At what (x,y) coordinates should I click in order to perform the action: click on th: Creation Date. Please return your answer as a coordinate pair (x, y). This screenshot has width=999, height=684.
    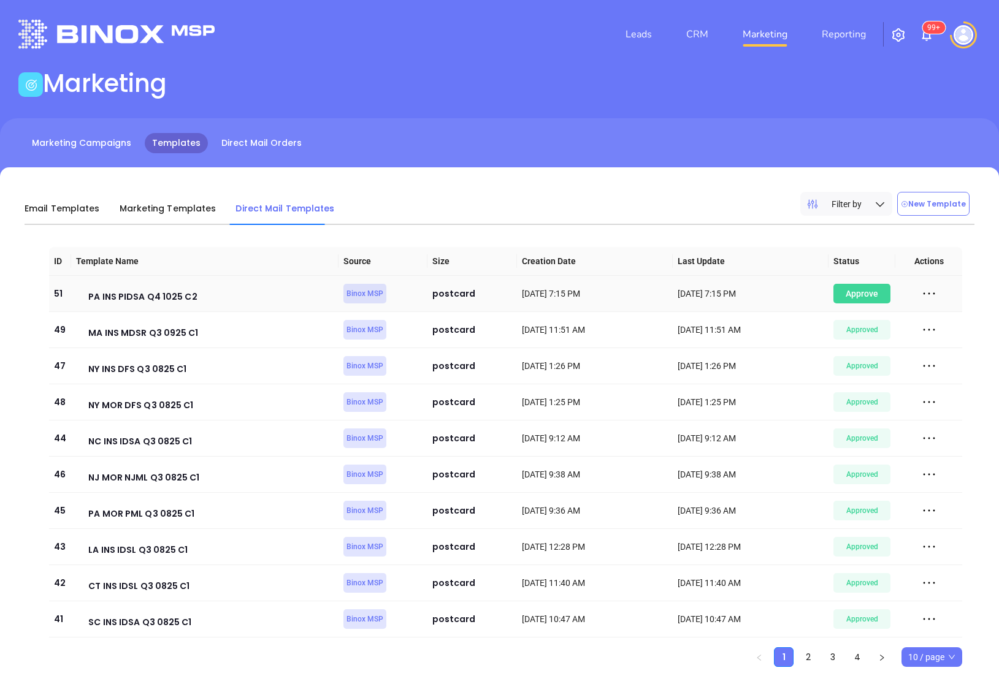
    Looking at the image, I should click on (595, 261).